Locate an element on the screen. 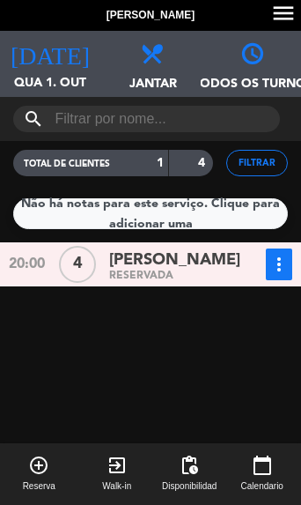  span: Reserva is located at coordinates (39, 487).